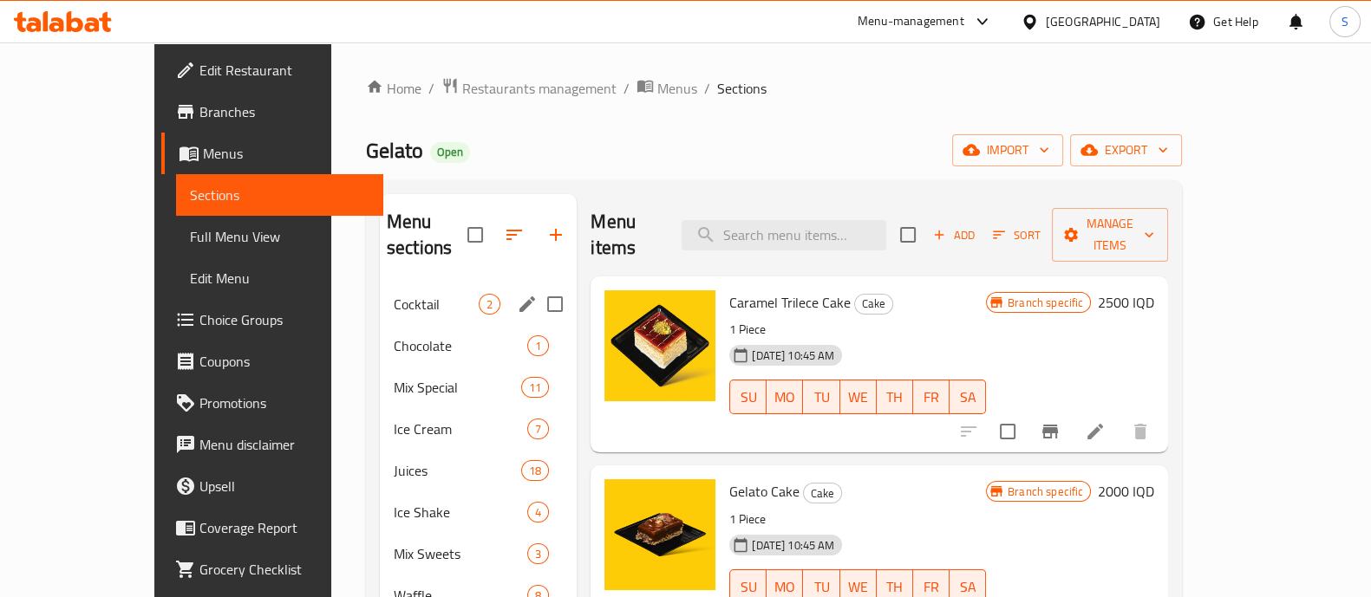 This screenshot has height=597, width=1371. I want to click on span: import, so click(1007, 150).